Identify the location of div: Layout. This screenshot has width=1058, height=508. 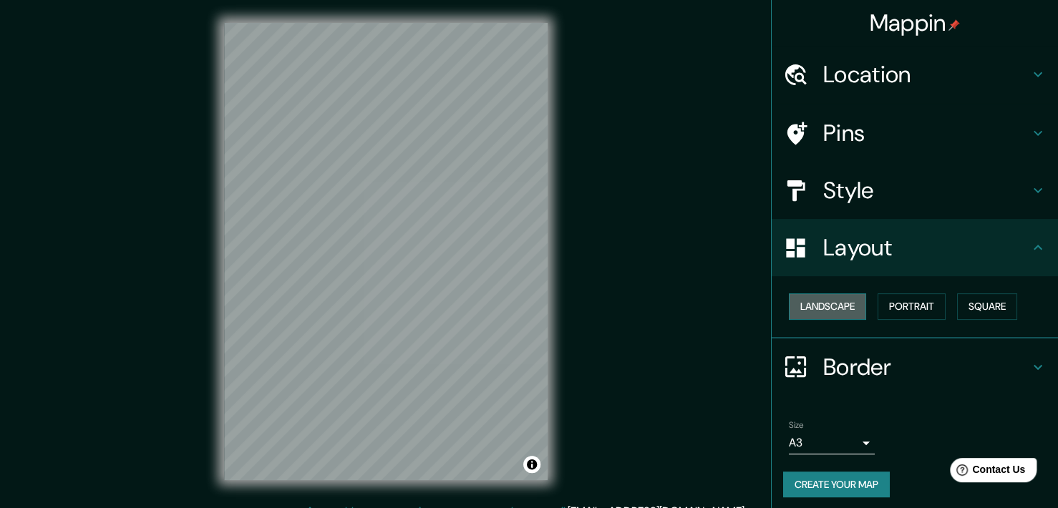
(915, 248).